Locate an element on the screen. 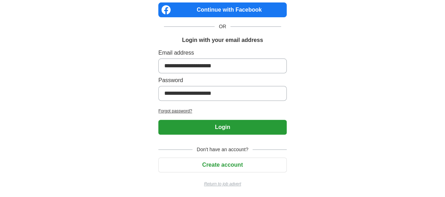 This screenshot has width=445, height=197. h2: Forgot password? is located at coordinates (222, 111).